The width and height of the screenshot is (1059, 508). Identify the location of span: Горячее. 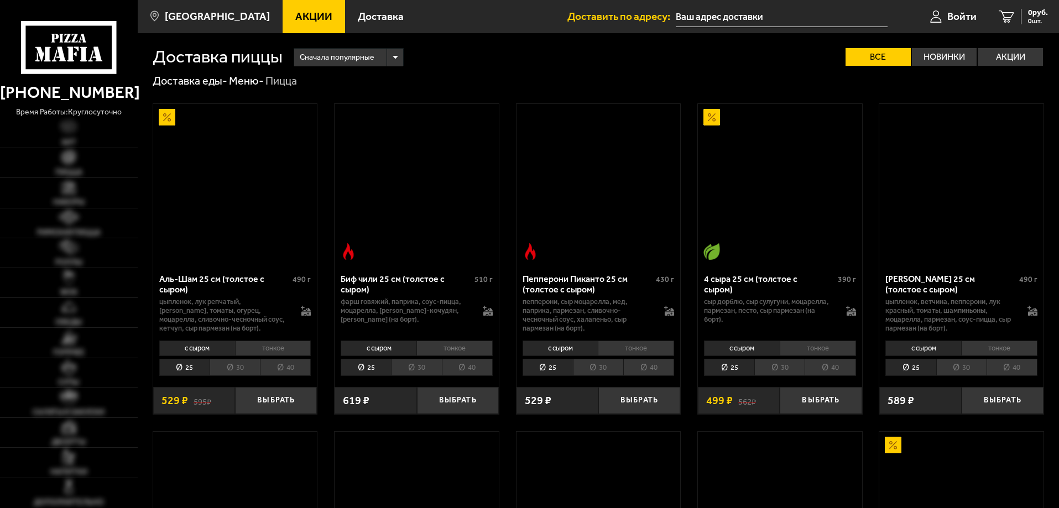
(69, 353).